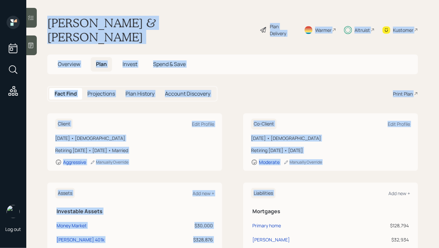 The image size is (439, 248). What do you see at coordinates (198, 225) in the screenshot?
I see `div: $30,000` at bounding box center [198, 225].